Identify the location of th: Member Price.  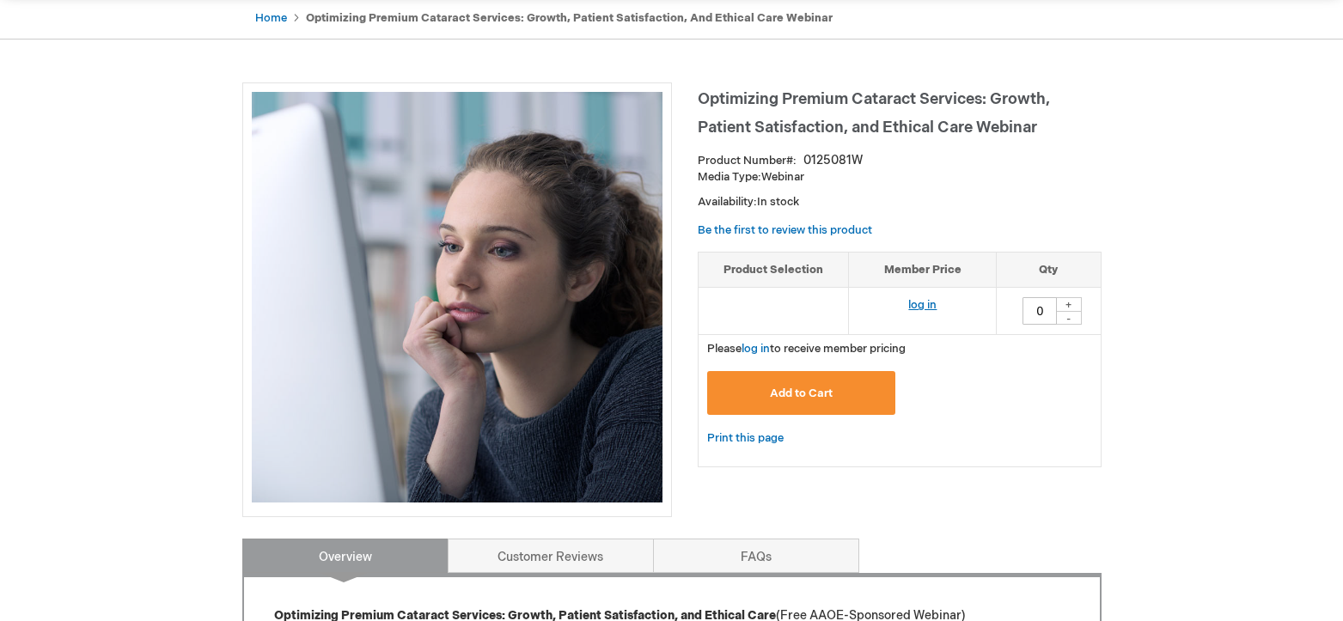
(923, 270).